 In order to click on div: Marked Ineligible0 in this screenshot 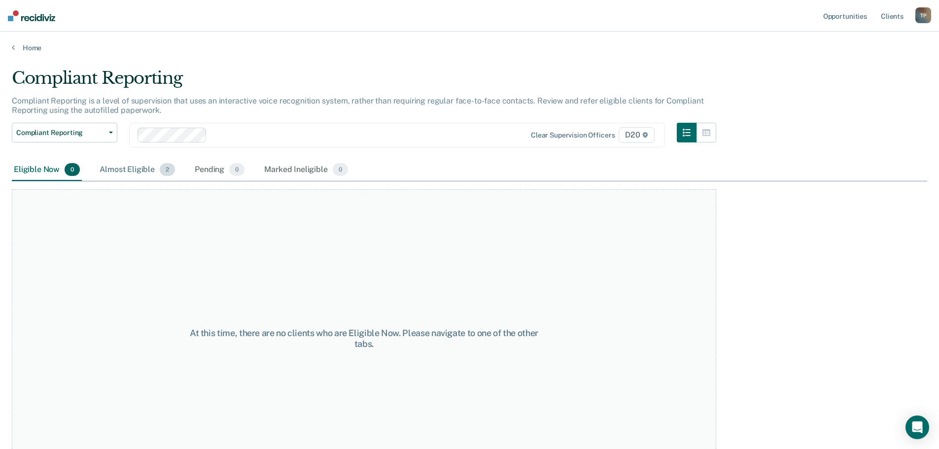, I will do `click(306, 170)`.